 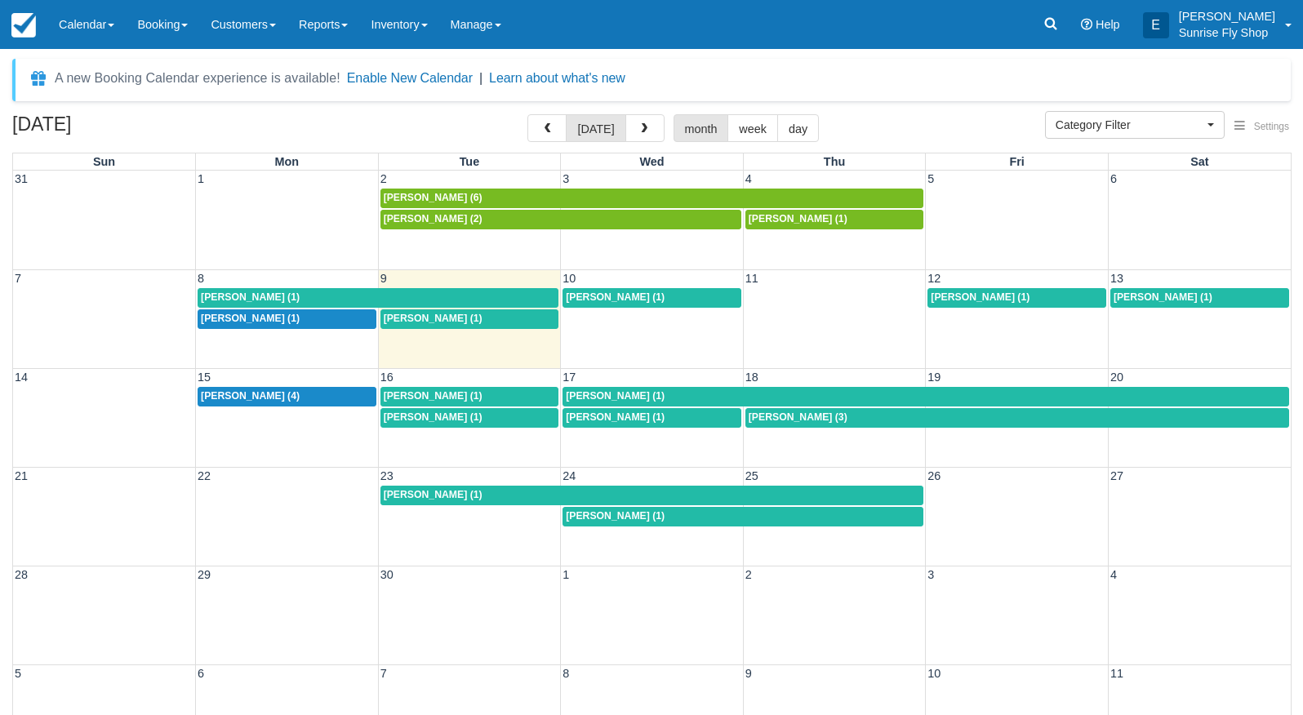 What do you see at coordinates (21, 179) in the screenshot?
I see `span: 31` at bounding box center [21, 179].